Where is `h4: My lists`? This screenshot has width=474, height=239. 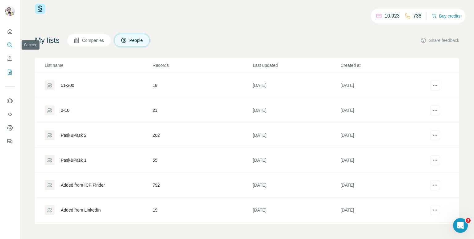
h4: My lists is located at coordinates (47, 40).